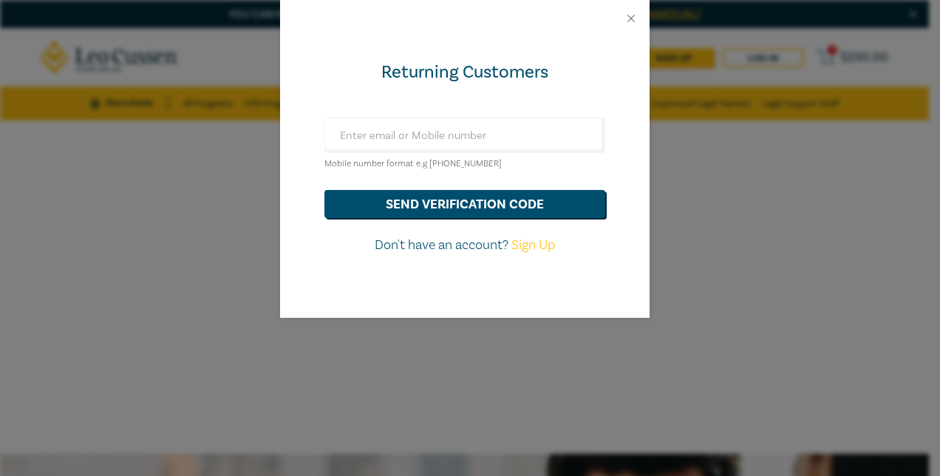  I want to click on p: Don't have an account?, so click(465, 245).